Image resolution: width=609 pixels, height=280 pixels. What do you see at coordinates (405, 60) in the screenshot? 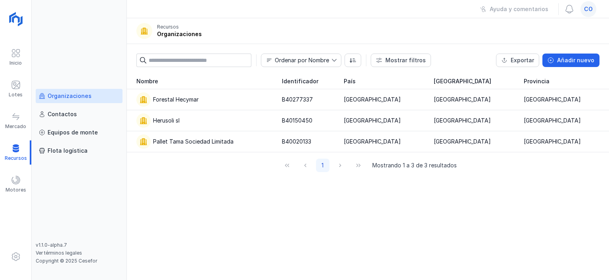
I see `div: Mostrar filtros` at bounding box center [405, 60].